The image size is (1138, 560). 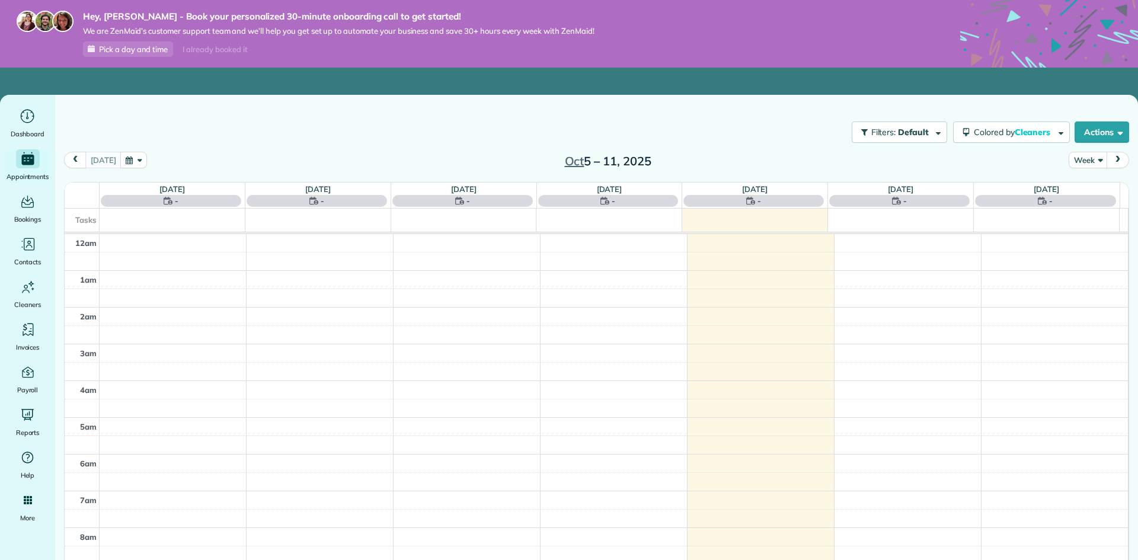 I want to click on a: Filters: Default, so click(x=896, y=132).